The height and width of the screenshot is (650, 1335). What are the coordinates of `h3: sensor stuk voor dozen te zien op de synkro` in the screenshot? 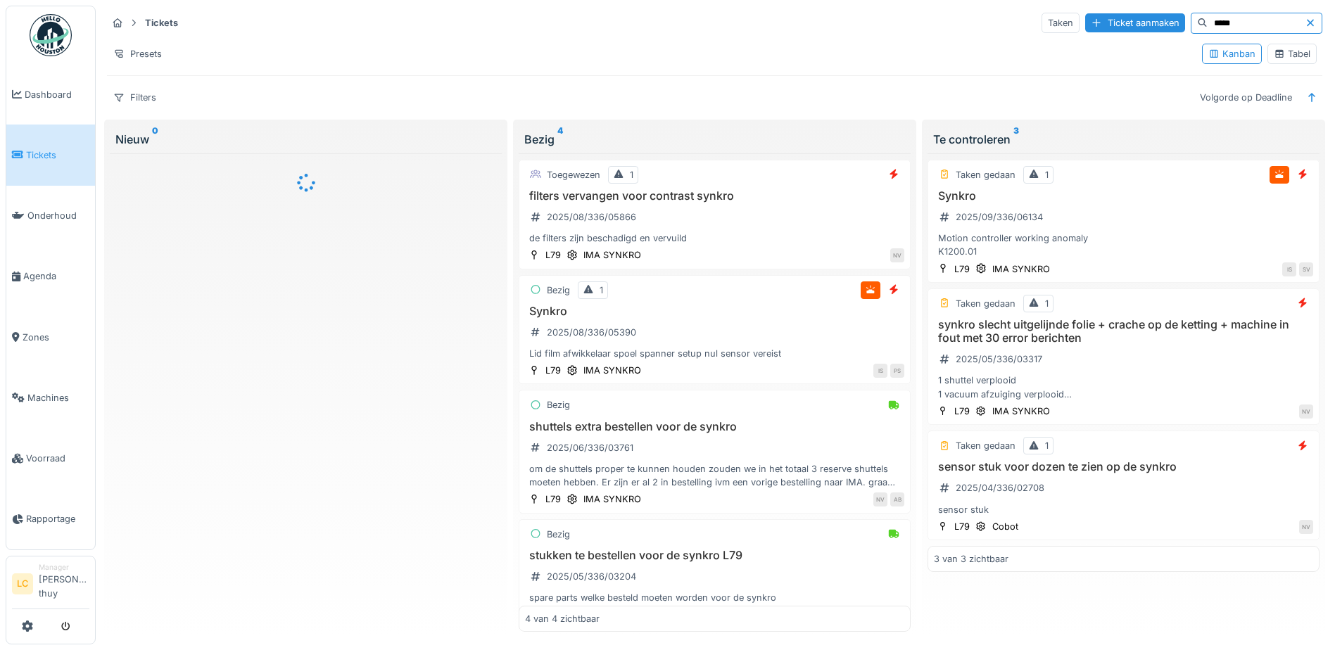 It's located at (1123, 467).